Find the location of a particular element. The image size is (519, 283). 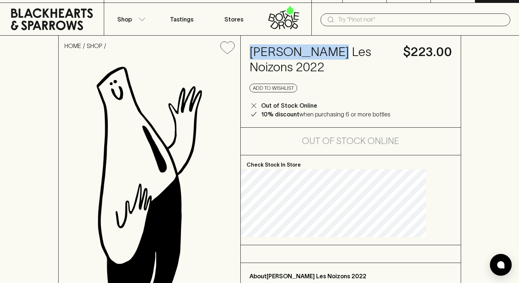

p: Check Stock In Store is located at coordinates (350, 162).